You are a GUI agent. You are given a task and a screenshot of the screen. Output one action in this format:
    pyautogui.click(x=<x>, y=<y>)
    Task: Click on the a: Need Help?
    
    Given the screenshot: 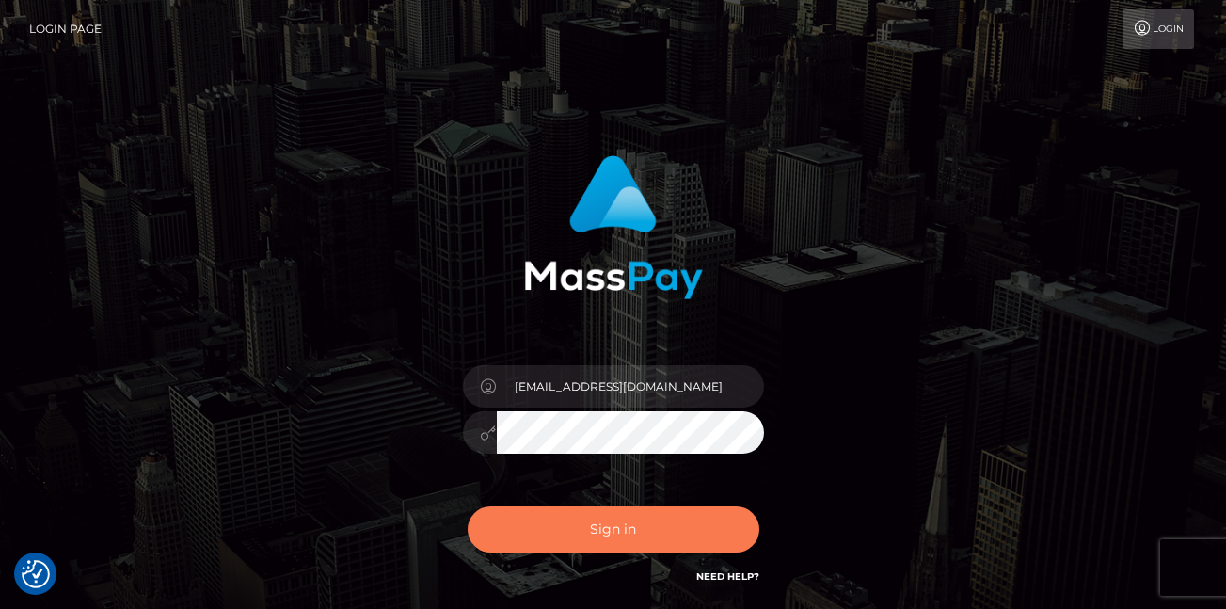 What is the action you would take?
    pyautogui.click(x=727, y=576)
    